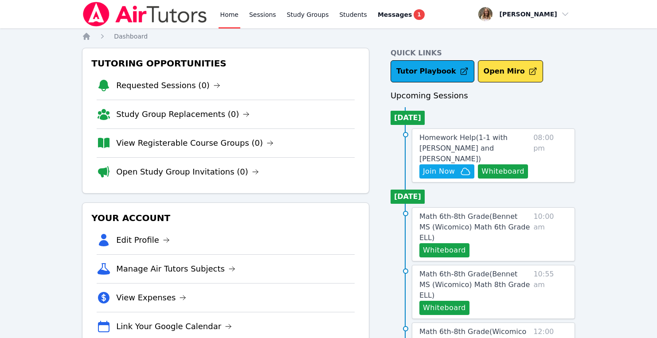 This screenshot has width=657, height=338. Describe the element at coordinates (226, 218) in the screenshot. I see `h3: Your Account` at that location.